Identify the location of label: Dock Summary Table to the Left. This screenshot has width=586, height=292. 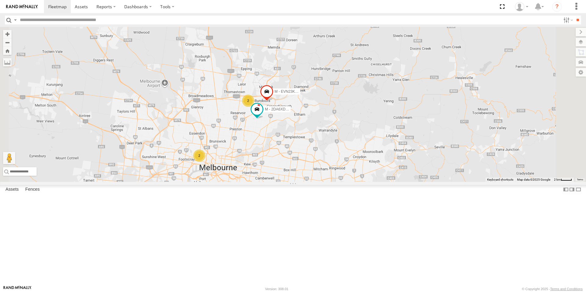
(566, 189).